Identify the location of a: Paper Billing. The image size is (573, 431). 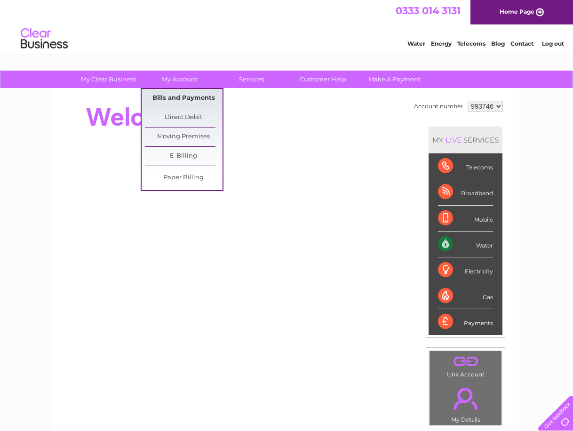
(184, 178).